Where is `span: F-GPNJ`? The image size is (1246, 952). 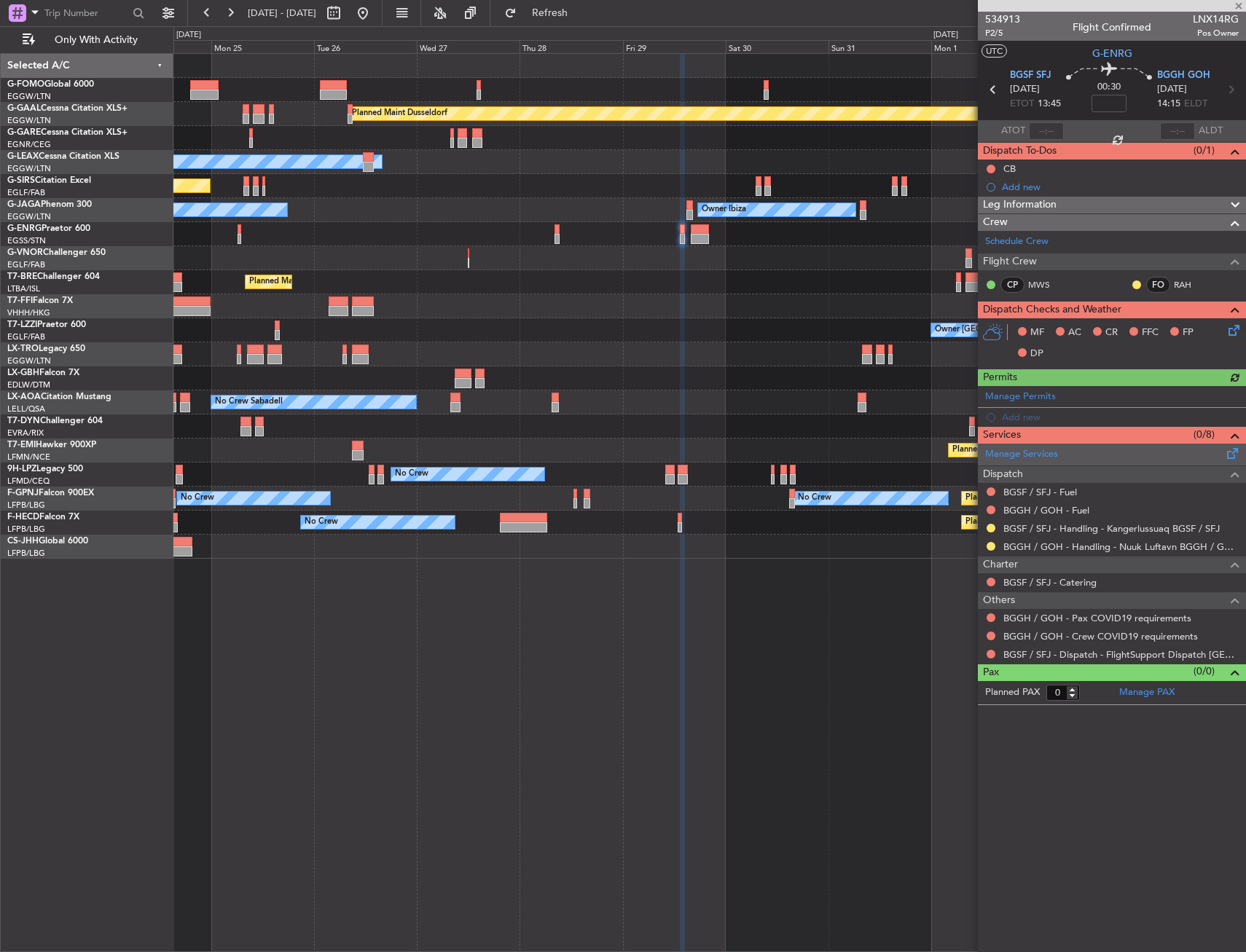
span: F-GPNJ is located at coordinates (22, 493).